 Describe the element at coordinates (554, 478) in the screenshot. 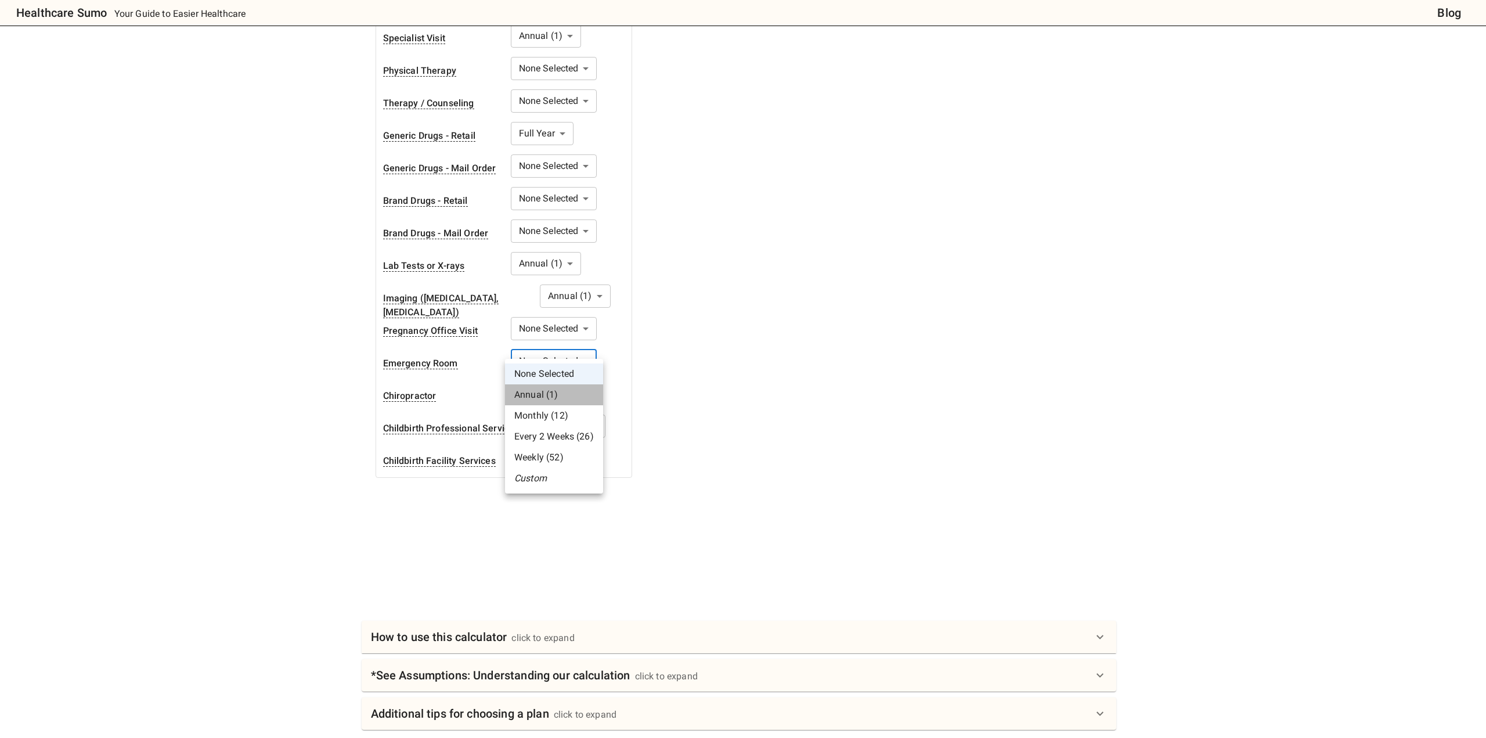

I see `li: Custom` at that location.